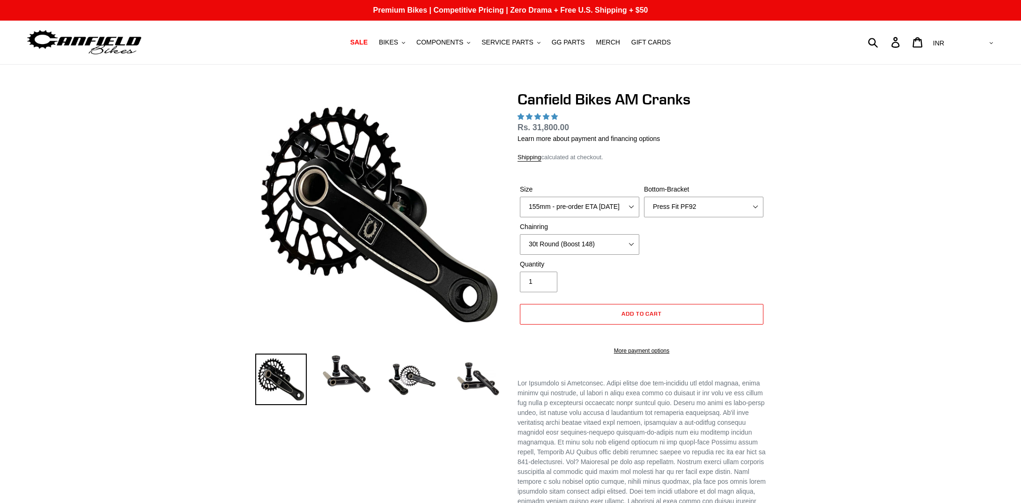 The image size is (1021, 503). Describe the element at coordinates (579, 227) in the screenshot. I see `label: Chainring` at that location.